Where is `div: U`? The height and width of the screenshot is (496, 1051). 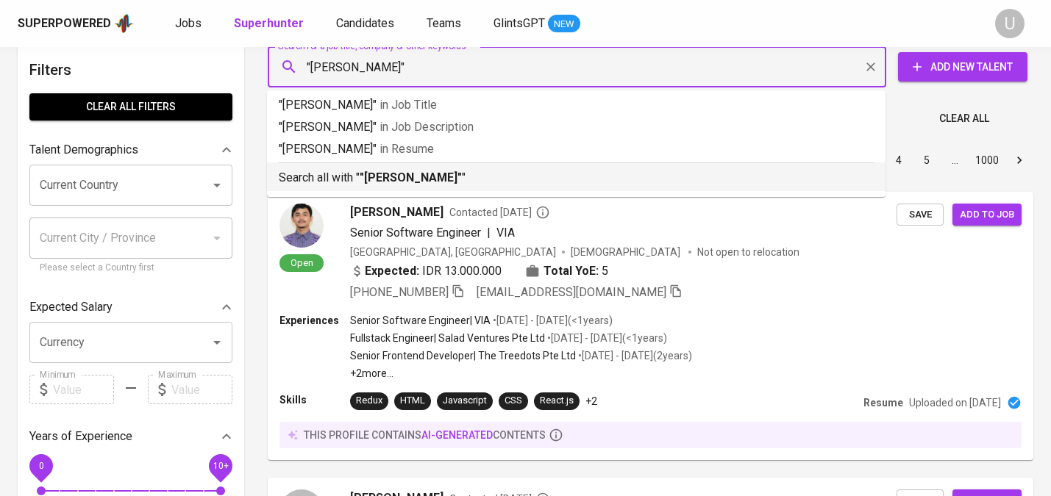 div: U is located at coordinates (1010, 24).